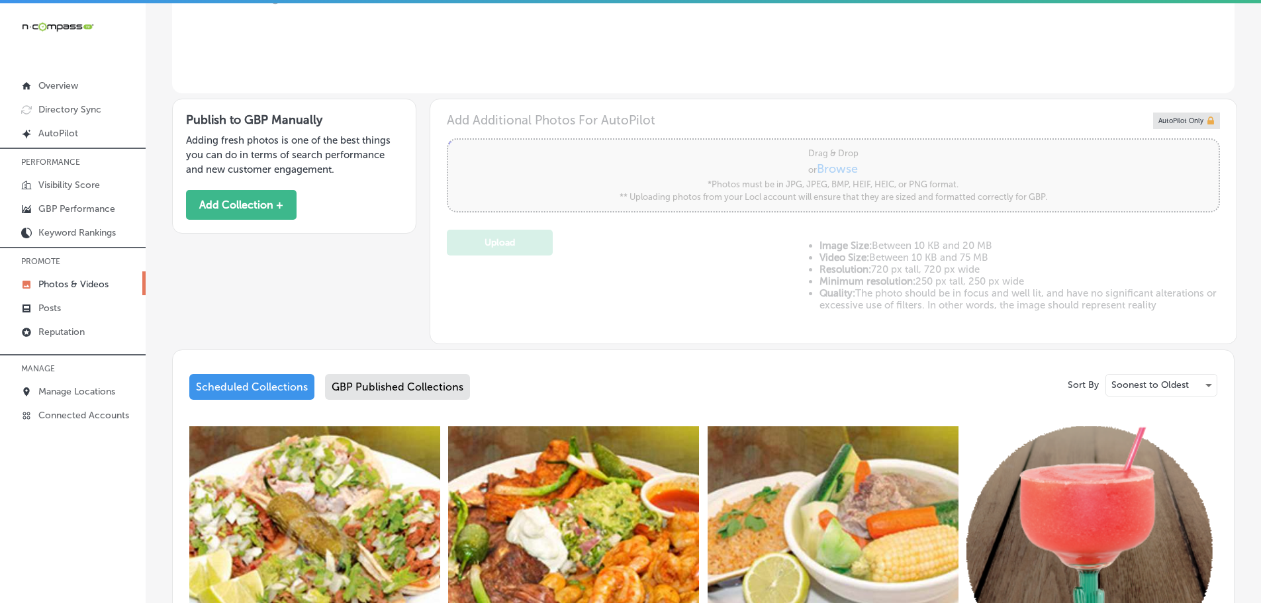  What do you see at coordinates (58, 85) in the screenshot?
I see `p: Overview` at bounding box center [58, 85].